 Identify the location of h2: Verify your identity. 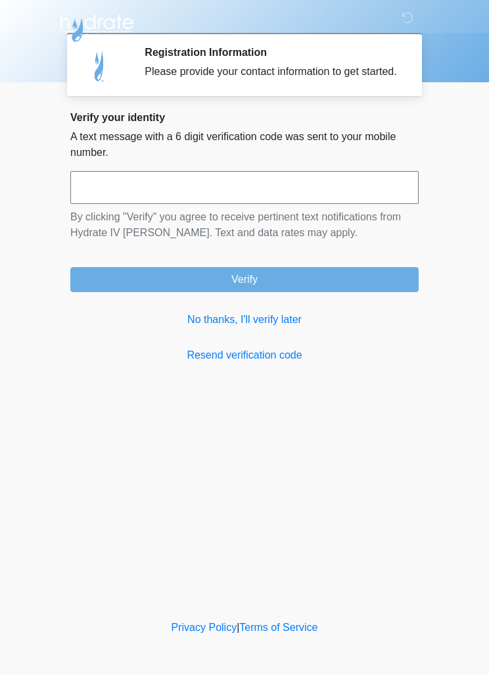
(245, 117).